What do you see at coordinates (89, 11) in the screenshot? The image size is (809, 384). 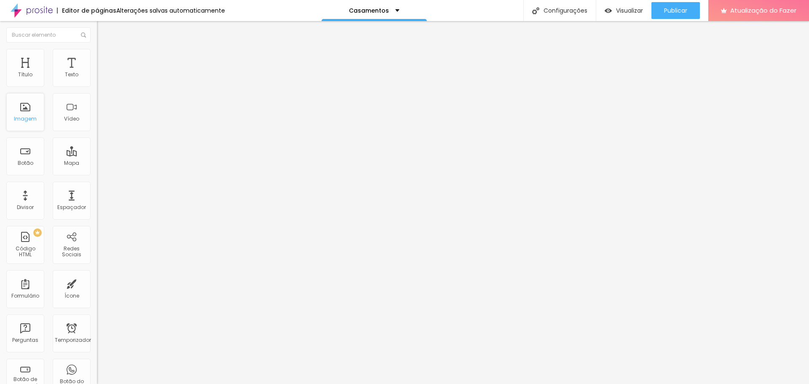 I see `font: Editor de páginas` at bounding box center [89, 11].